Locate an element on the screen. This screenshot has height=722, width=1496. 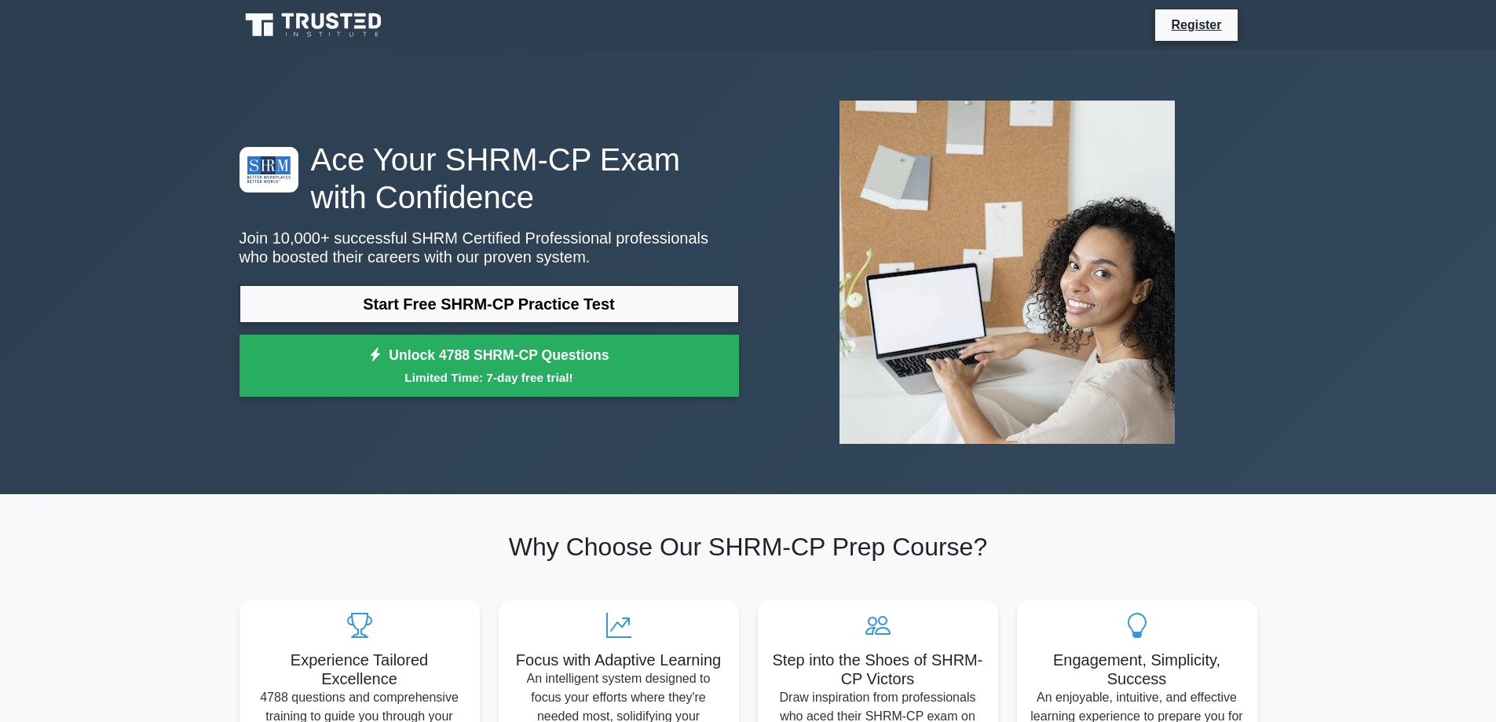
a: Start Free SHRM-CP Practice Test is located at coordinates (489, 304).